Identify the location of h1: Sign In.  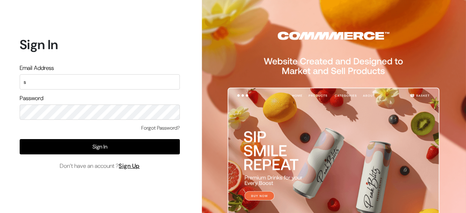
(100, 44).